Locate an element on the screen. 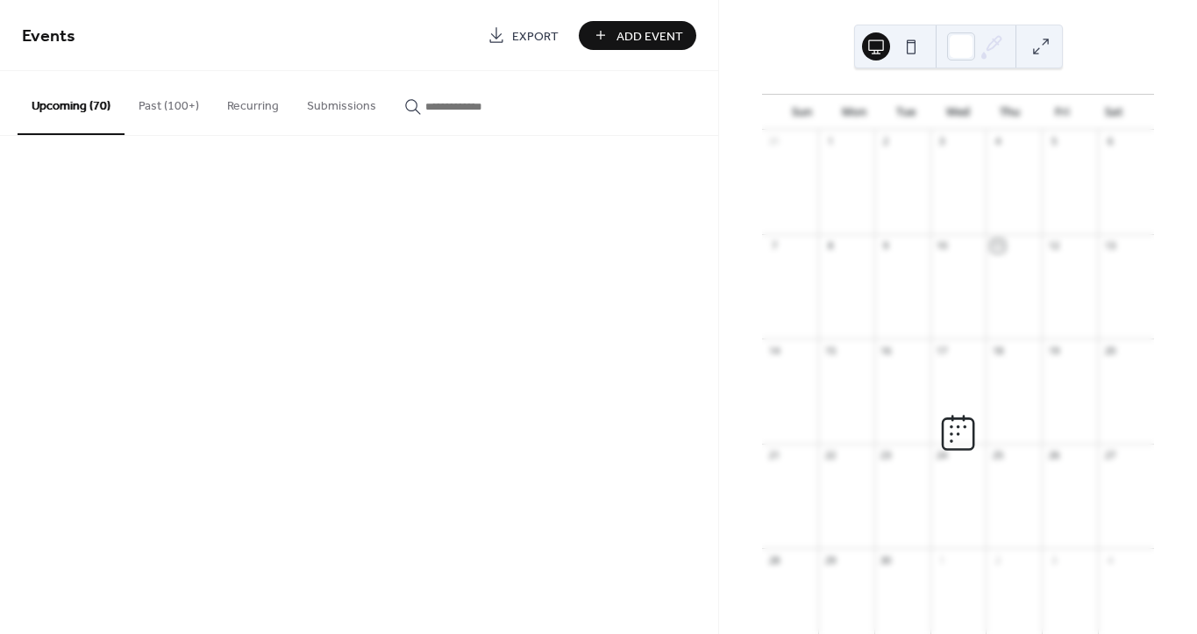  div: 20 is located at coordinates (1109, 350).